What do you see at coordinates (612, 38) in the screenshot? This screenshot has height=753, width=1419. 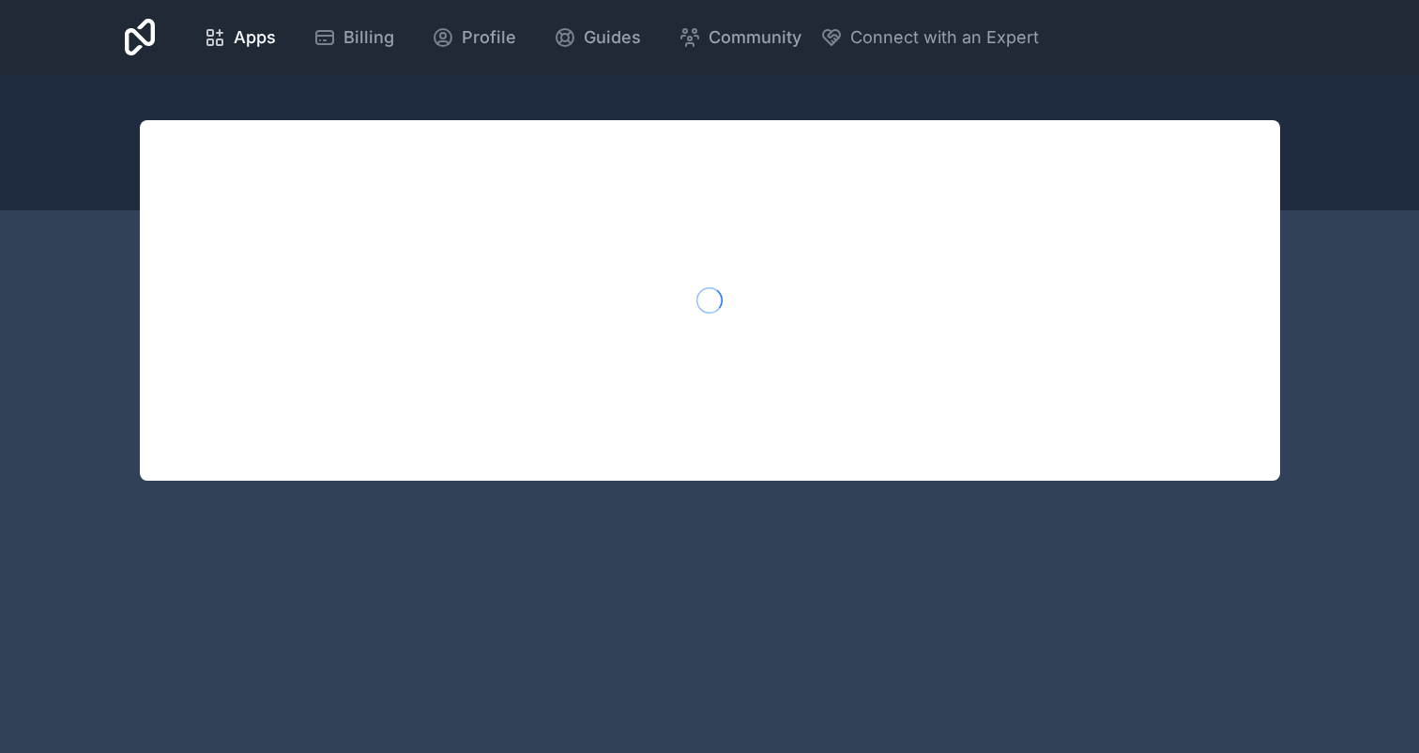 I see `span: Guides` at bounding box center [612, 38].